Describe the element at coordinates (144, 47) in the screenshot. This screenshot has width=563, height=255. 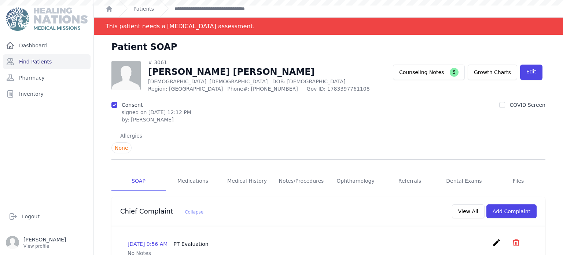
I see `h1: Patient SOAP` at that location.